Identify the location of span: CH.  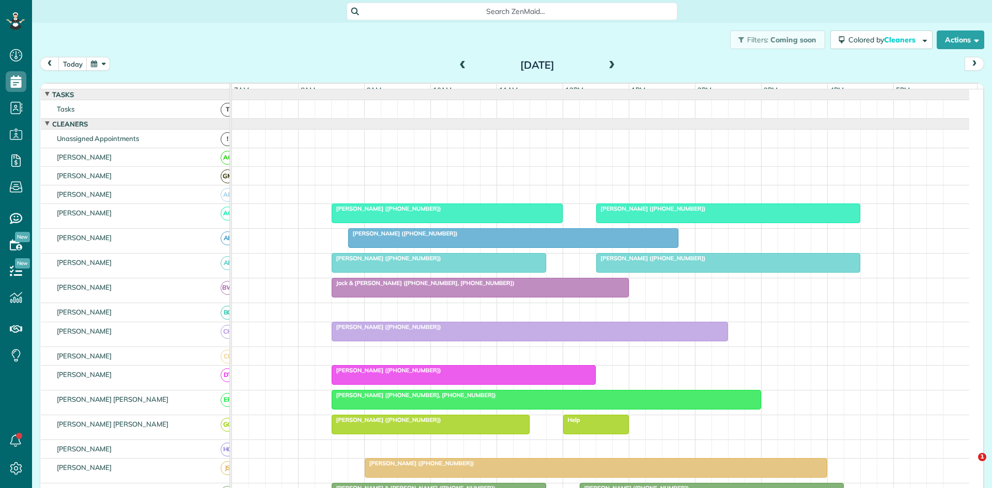
(227, 332).